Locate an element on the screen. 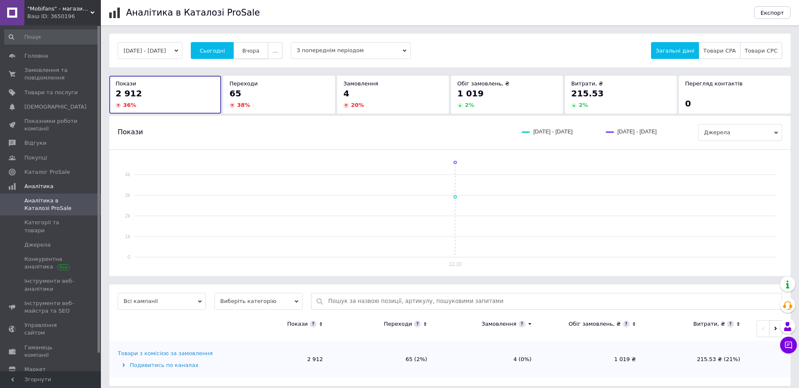 This screenshot has width=799, height=388. div: Ваш ID: 3650196 is located at coordinates (64, 16).